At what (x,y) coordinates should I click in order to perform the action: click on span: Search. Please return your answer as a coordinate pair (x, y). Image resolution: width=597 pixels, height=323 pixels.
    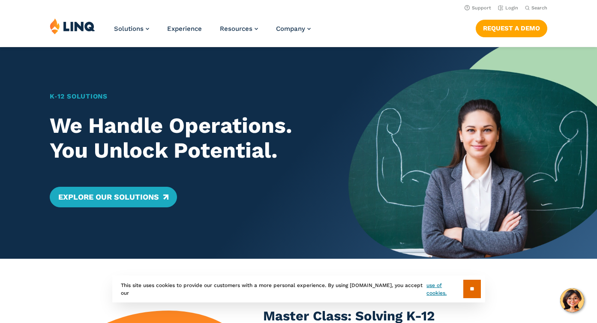
    Looking at the image, I should click on (539, 8).